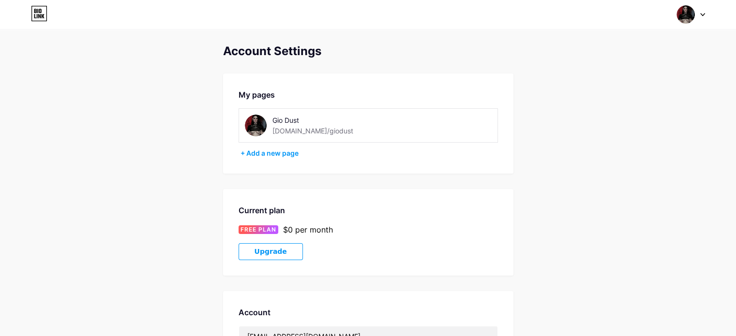 The image size is (736, 336). Describe the element at coordinates (368, 312) in the screenshot. I see `div: Account` at that location.